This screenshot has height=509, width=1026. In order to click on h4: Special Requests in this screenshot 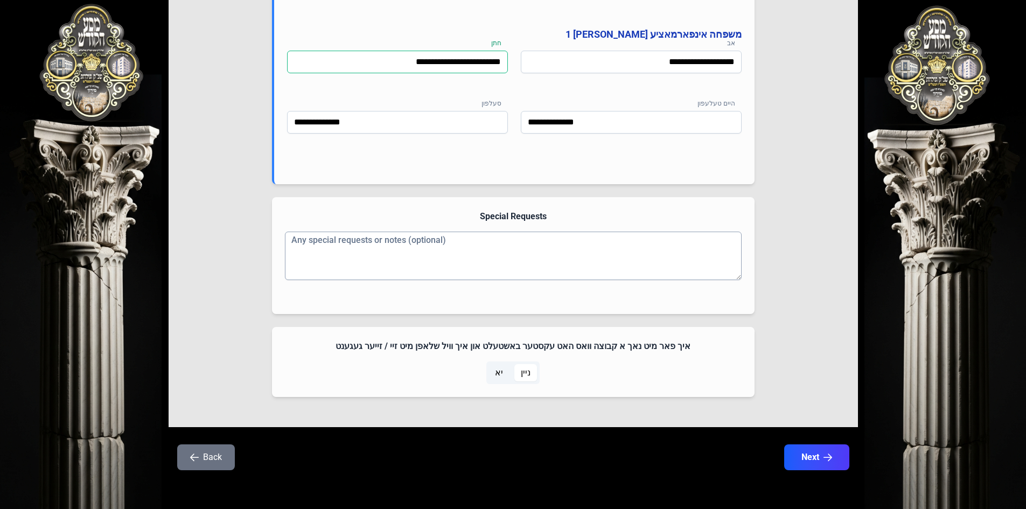, I will do `click(513, 217)`.